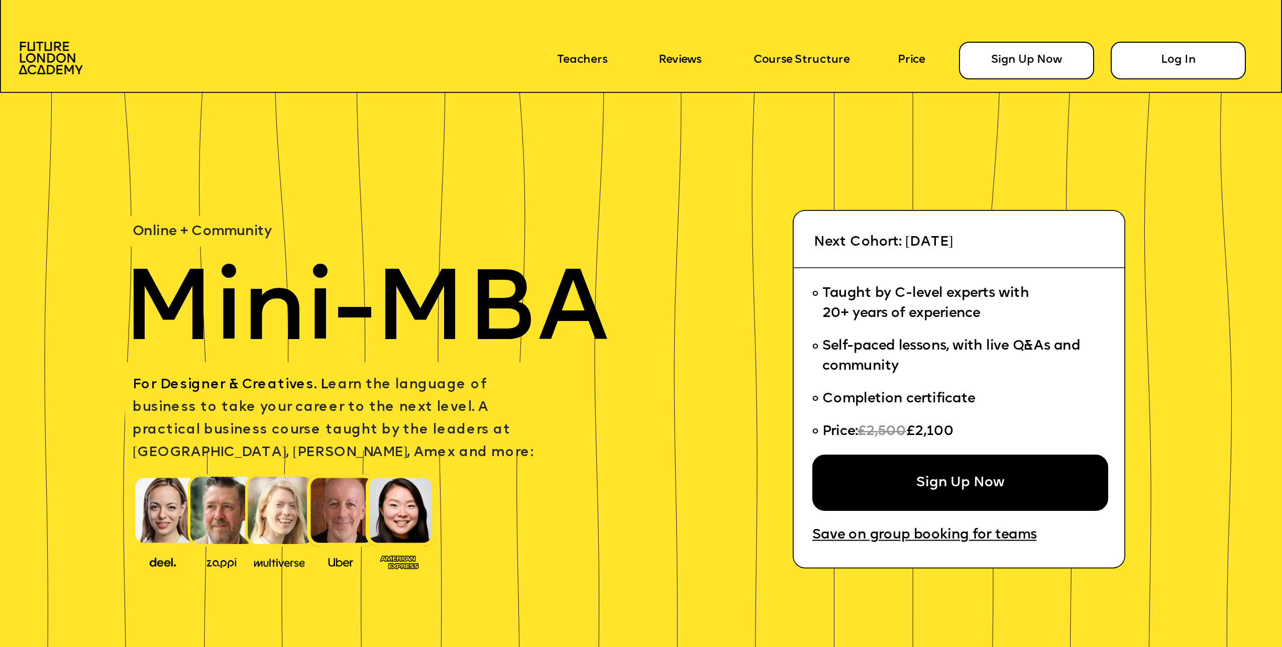  What do you see at coordinates (680, 60) in the screenshot?
I see `a: Reviews` at bounding box center [680, 60].